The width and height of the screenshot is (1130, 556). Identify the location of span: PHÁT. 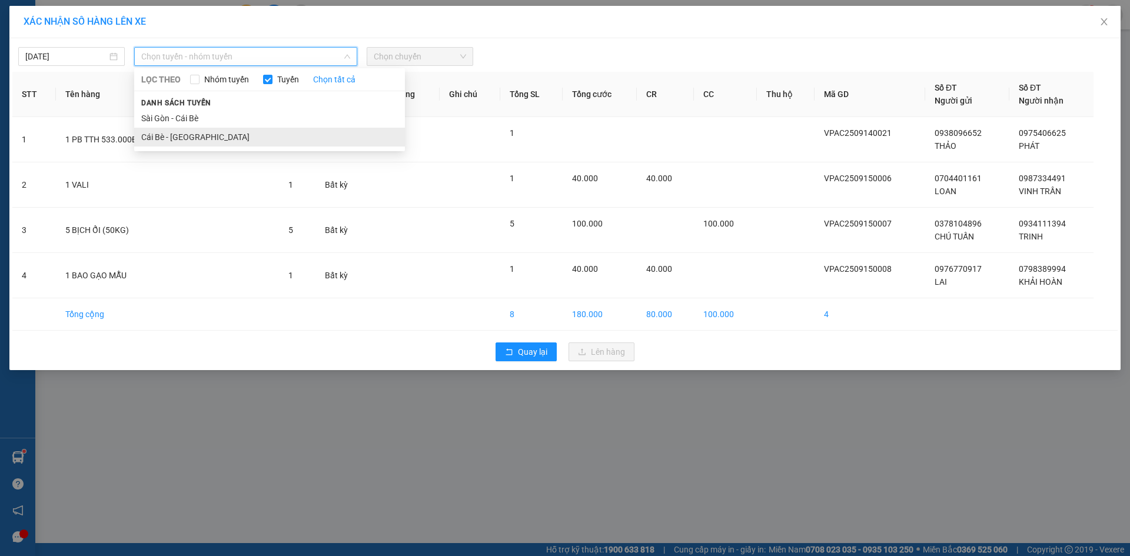
(1029, 146).